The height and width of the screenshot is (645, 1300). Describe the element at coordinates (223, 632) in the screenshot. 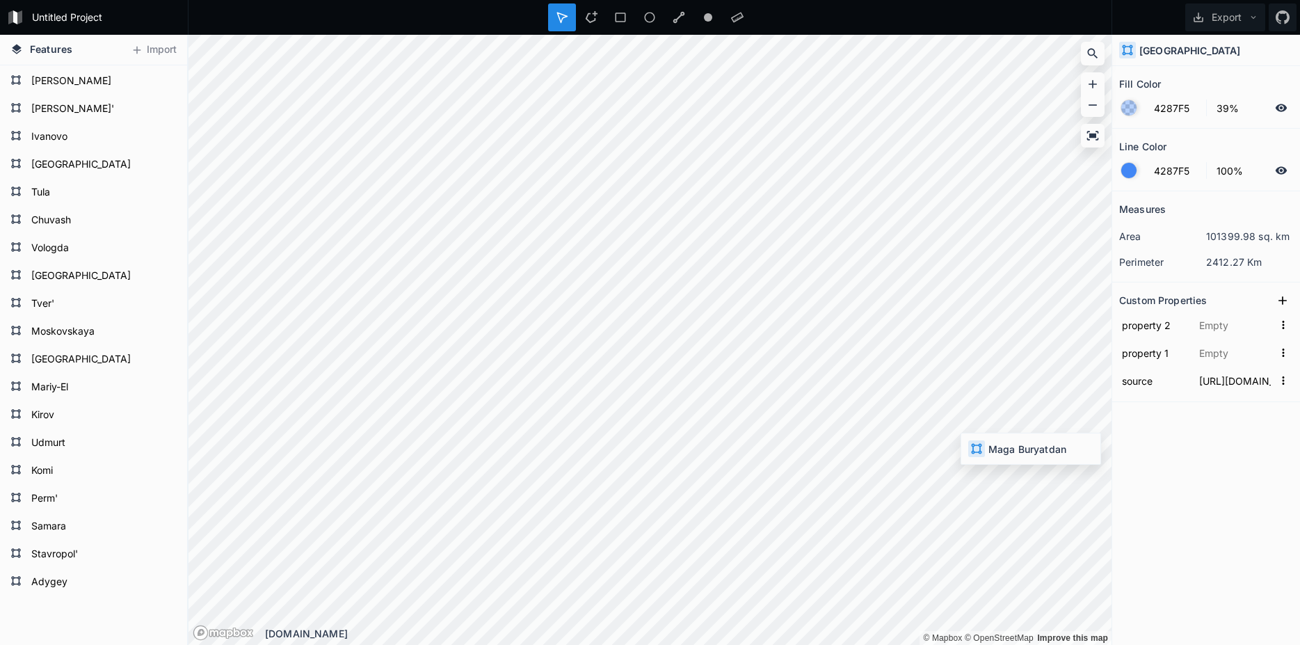

I see `a: Mapbox logo` at that location.